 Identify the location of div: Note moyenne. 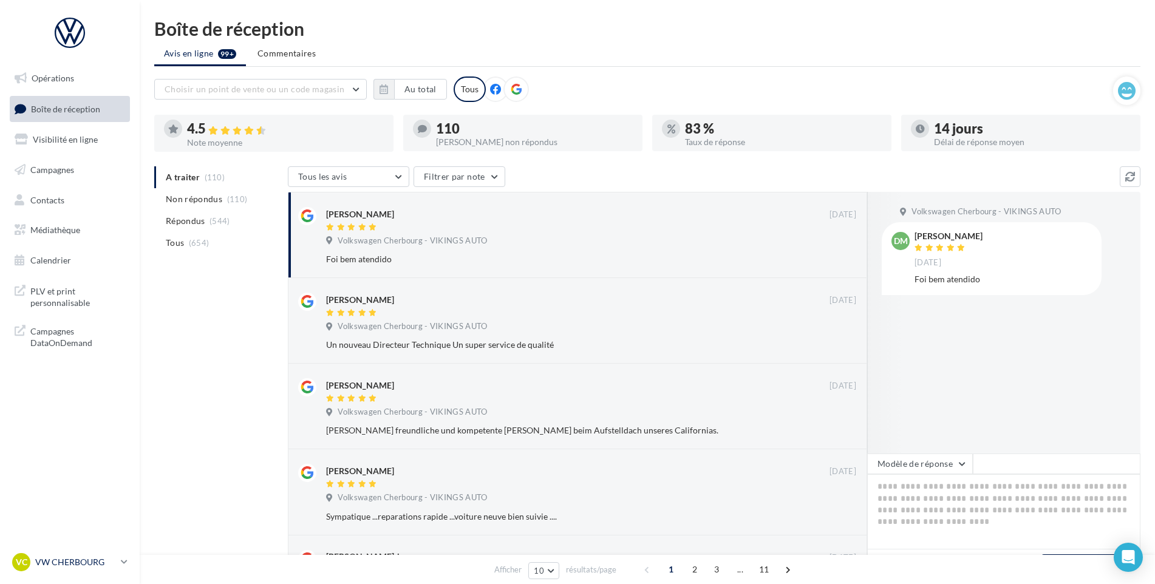
(285, 143).